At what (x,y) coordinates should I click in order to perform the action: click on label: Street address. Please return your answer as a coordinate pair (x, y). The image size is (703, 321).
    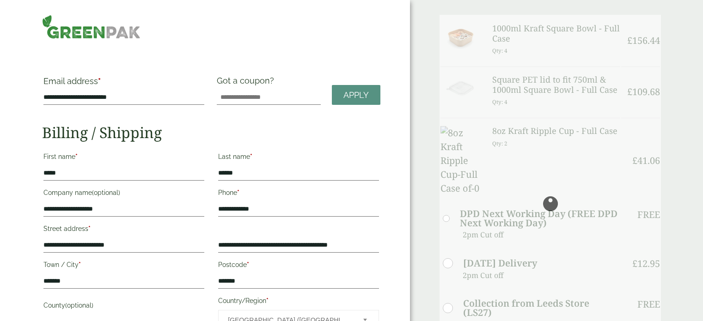
    Looking at the image, I should click on (124, 230).